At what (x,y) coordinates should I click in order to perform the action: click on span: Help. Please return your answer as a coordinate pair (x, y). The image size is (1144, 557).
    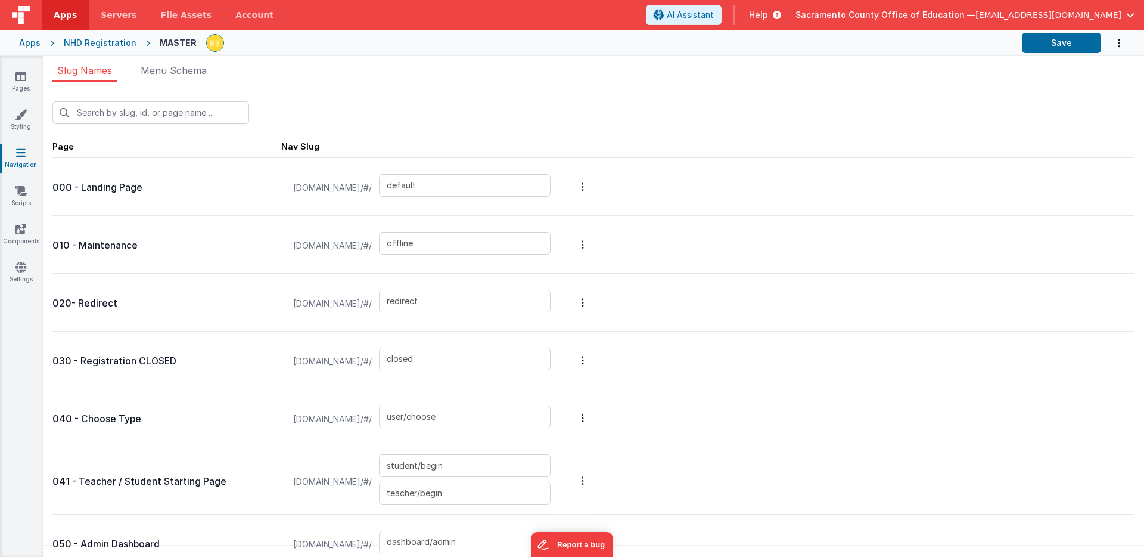
    Looking at the image, I should click on (759, 15).